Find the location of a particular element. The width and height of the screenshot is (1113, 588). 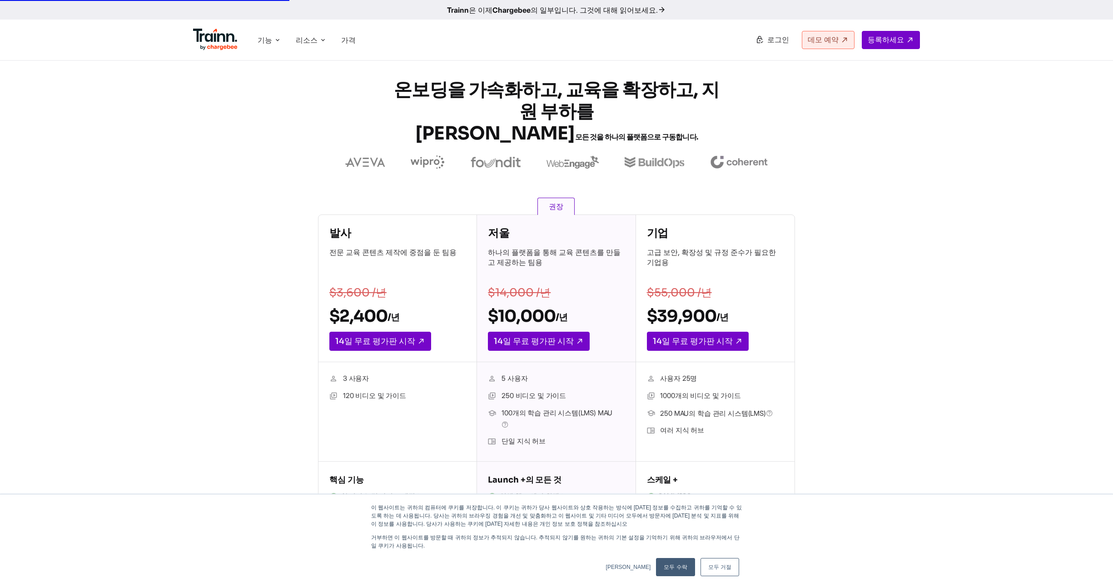

font: 1000개의 비디오 및 가이드 is located at coordinates (700, 396).